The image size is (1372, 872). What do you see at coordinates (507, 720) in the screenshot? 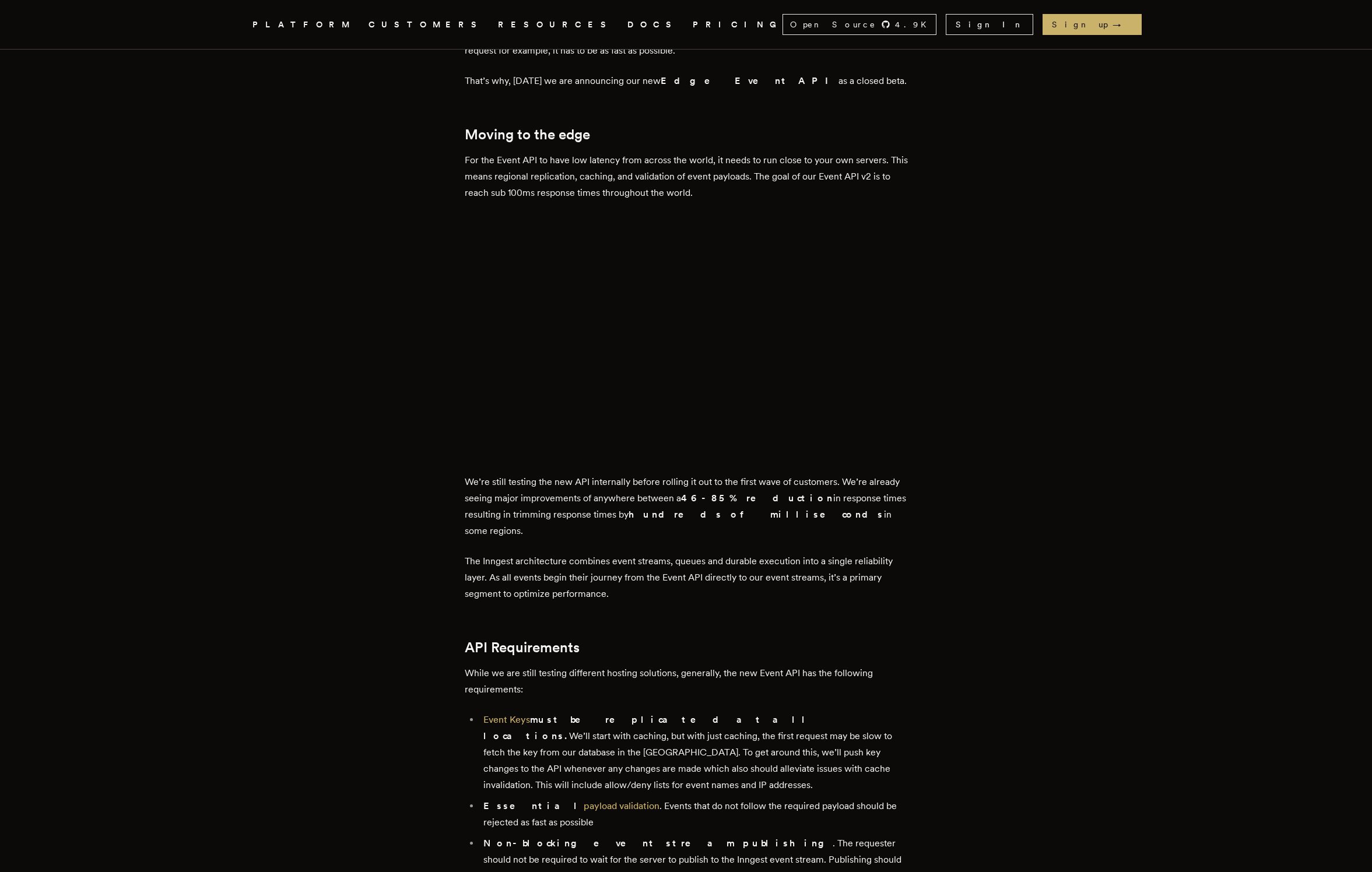
I see `a: Event Keys` at bounding box center [507, 720].